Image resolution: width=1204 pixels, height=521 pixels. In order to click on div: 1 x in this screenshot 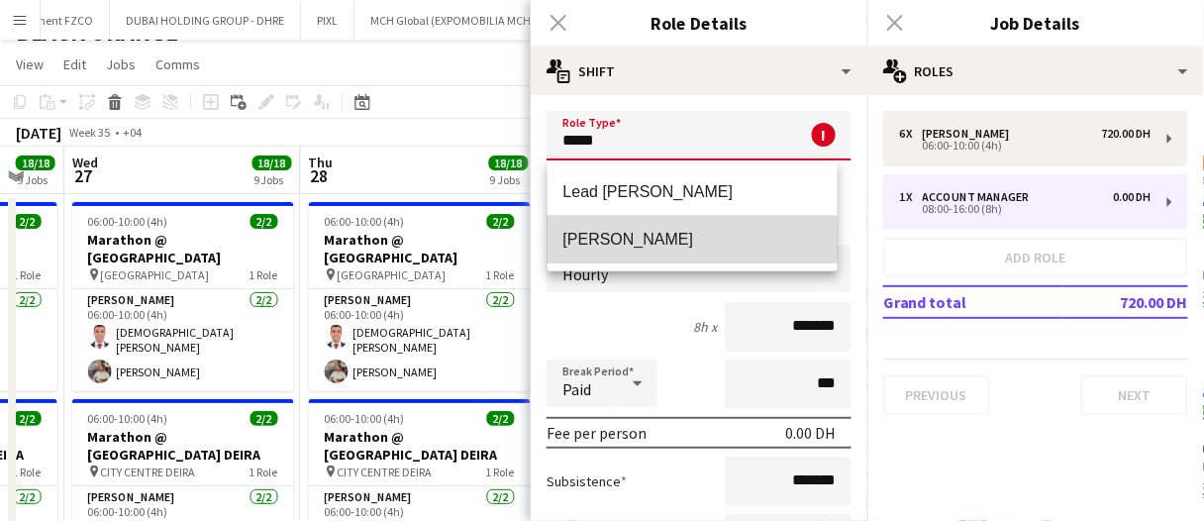, I will do `click(911, 197)`.